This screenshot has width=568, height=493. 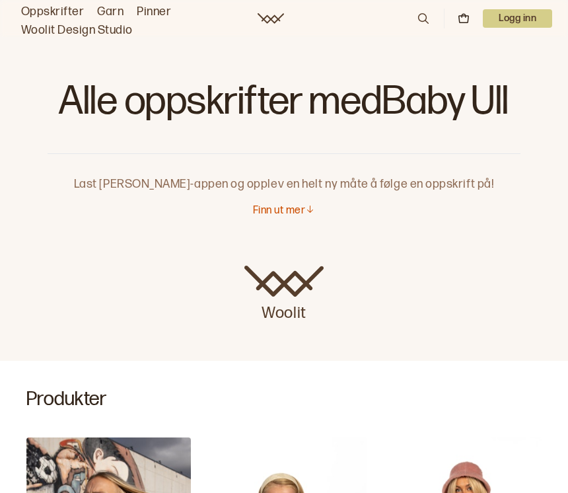 What do you see at coordinates (284, 282) in the screenshot?
I see `img: Woolit` at bounding box center [284, 282].